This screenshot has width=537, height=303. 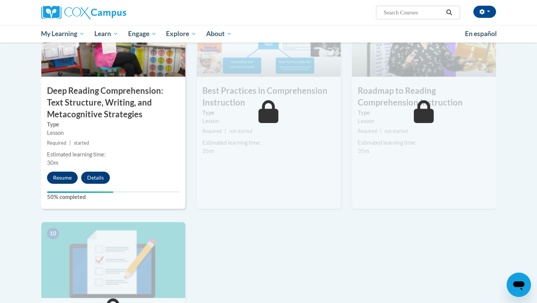 I want to click on span: 10, so click(x=53, y=233).